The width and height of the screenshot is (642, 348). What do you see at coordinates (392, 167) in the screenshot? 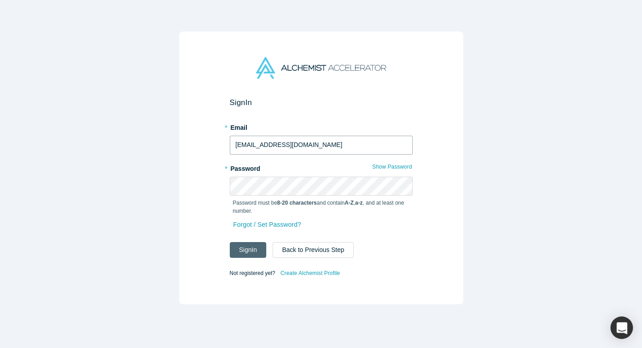
I see `button: Show Password` at bounding box center [392, 167].